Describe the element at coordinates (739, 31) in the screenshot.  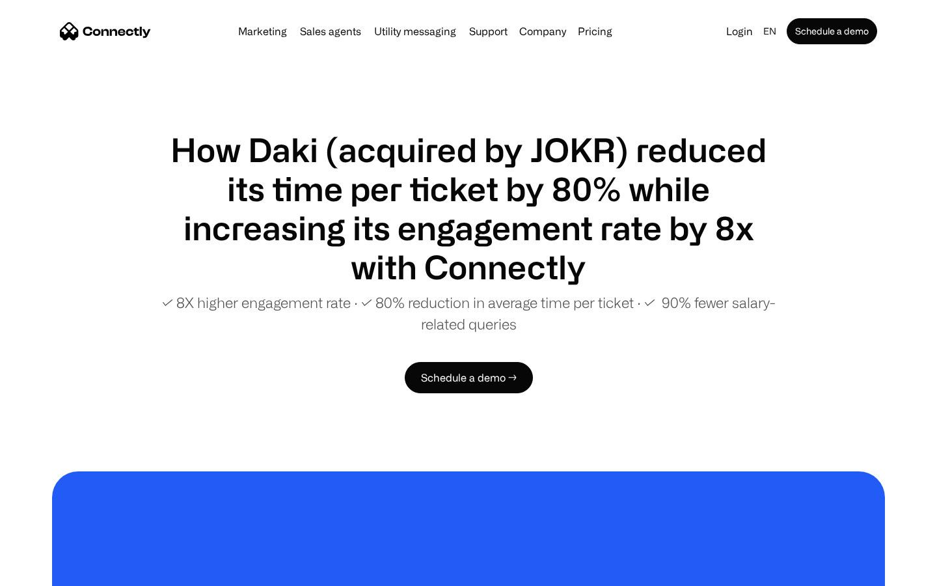
I see `a: Login` at that location.